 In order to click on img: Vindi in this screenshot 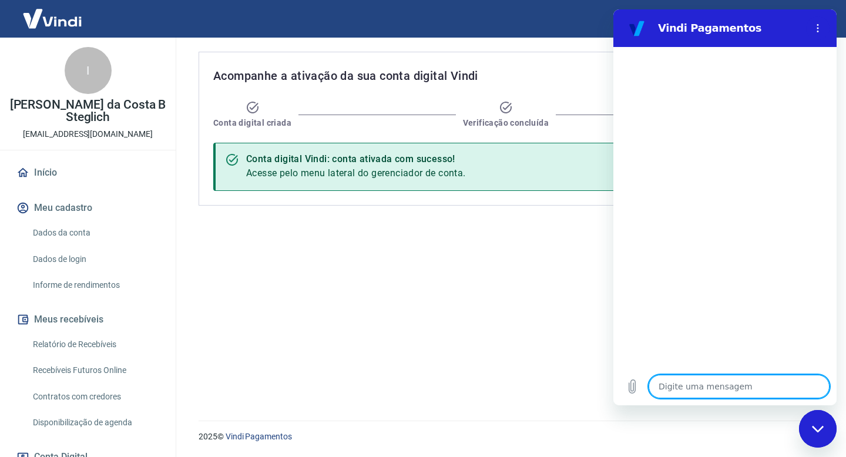, I will do `click(52, 18)`.